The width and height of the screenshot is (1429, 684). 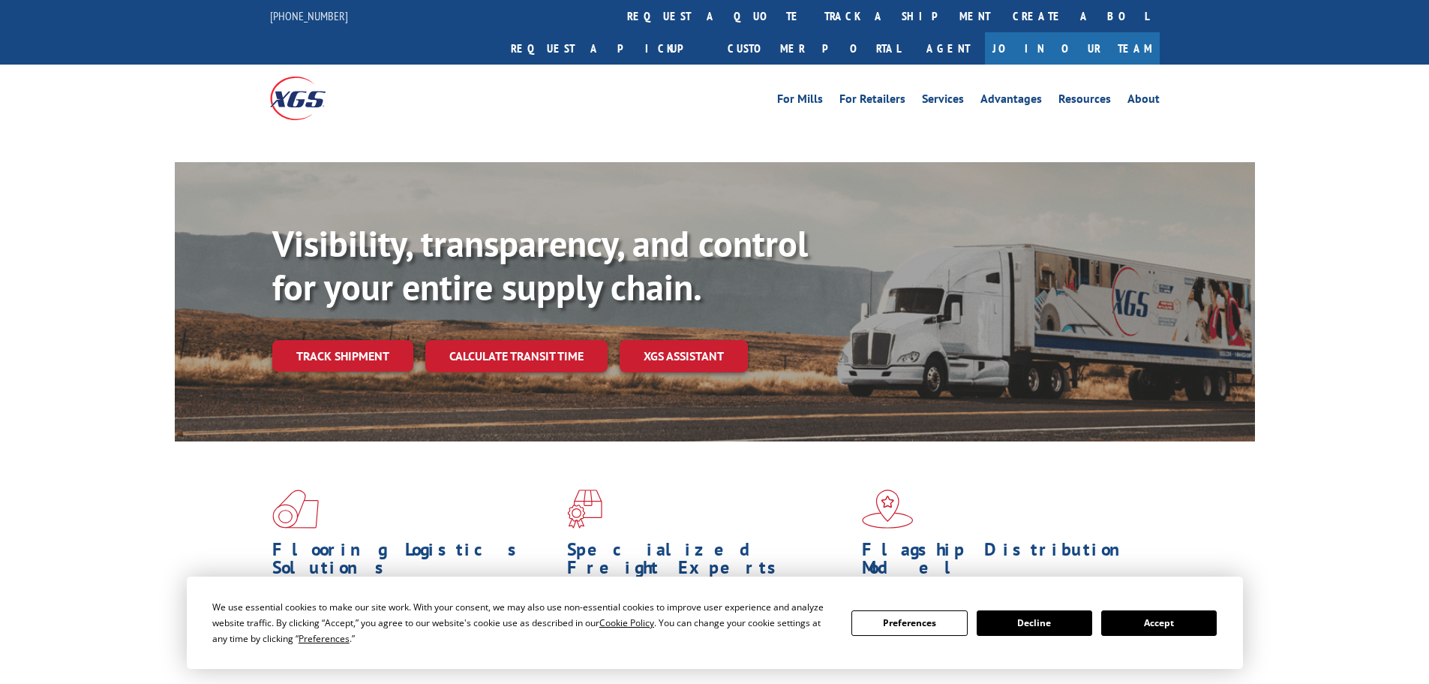 I want to click on a: Resources, so click(x=1085, y=101).